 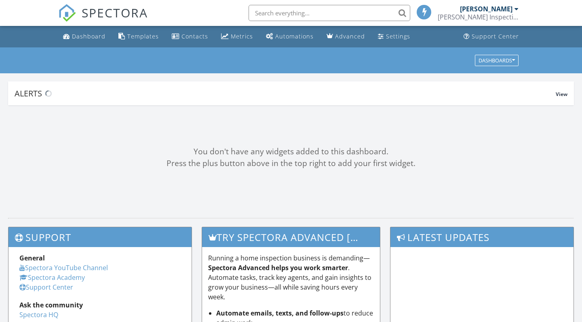 I want to click on span: View, so click(x=562, y=94).